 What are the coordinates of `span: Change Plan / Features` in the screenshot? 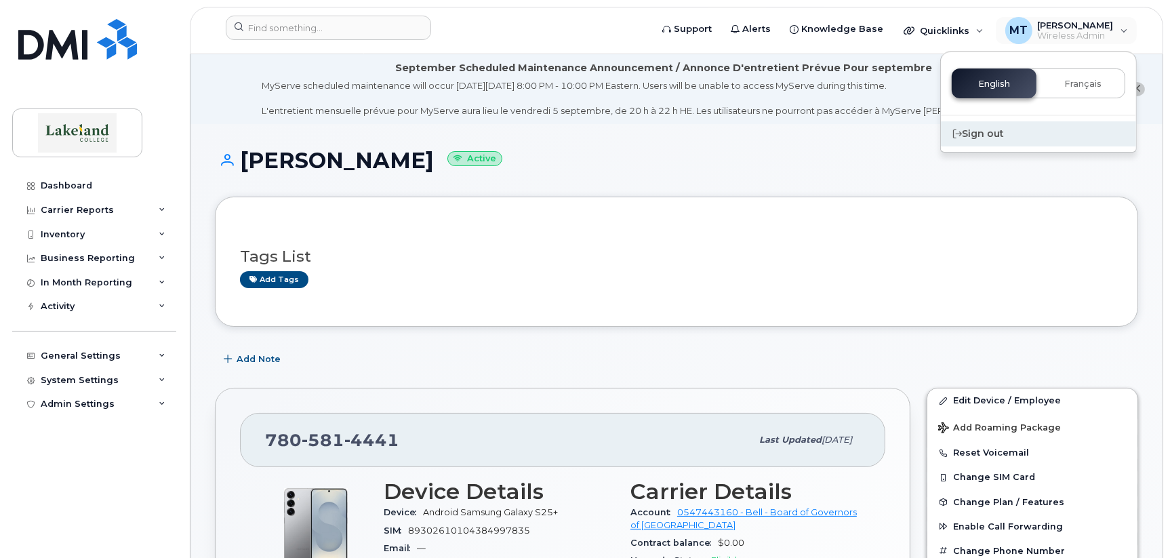 It's located at (1009, 502).